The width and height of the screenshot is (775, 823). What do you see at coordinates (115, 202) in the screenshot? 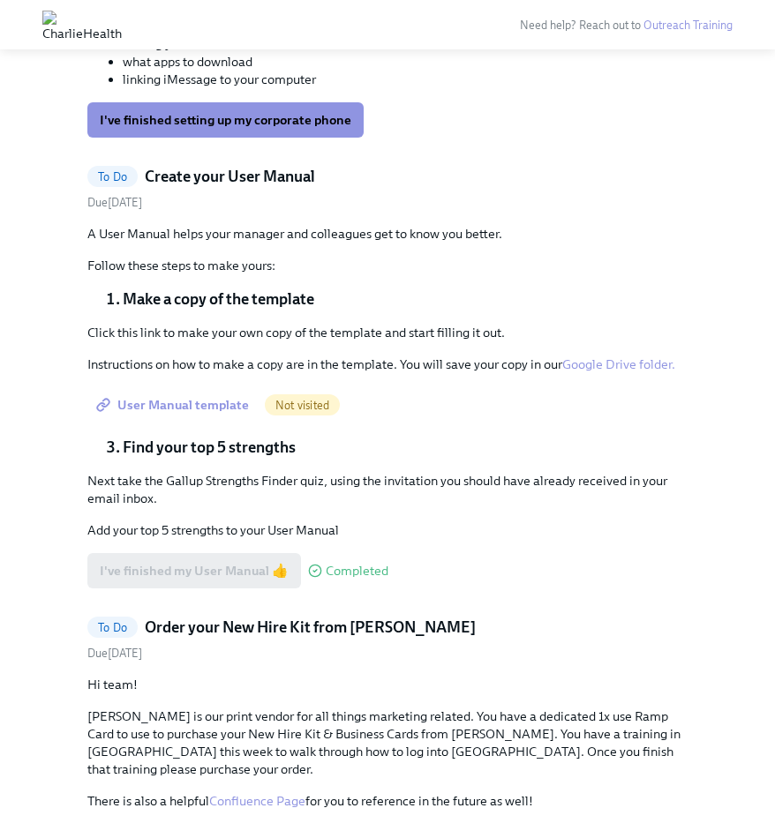
I see `span: Thursday, August 21st 2025, 10:00 am` at bounding box center [115, 202].